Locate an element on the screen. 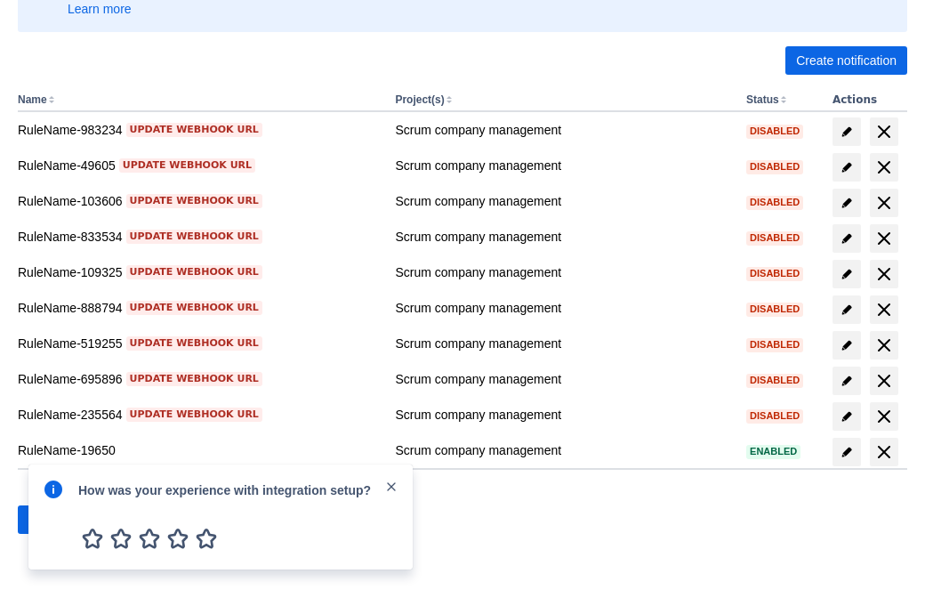 This screenshot has height=598, width=925. div: RuleName-983234 is located at coordinates (199, 130).